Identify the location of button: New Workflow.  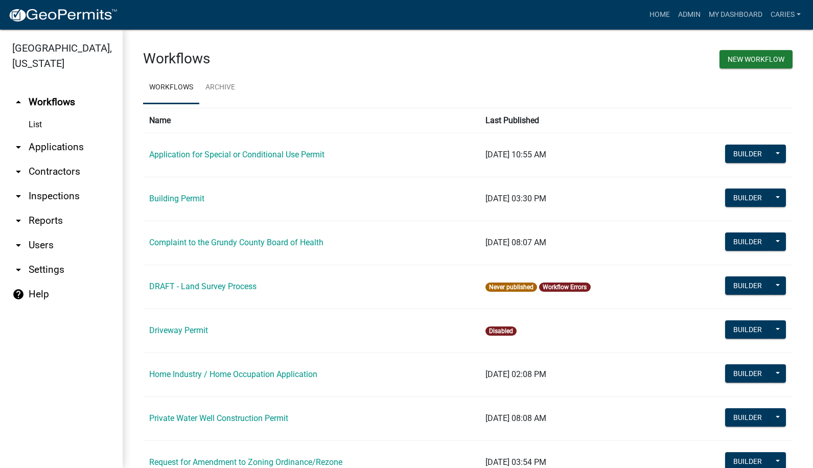
(756, 59).